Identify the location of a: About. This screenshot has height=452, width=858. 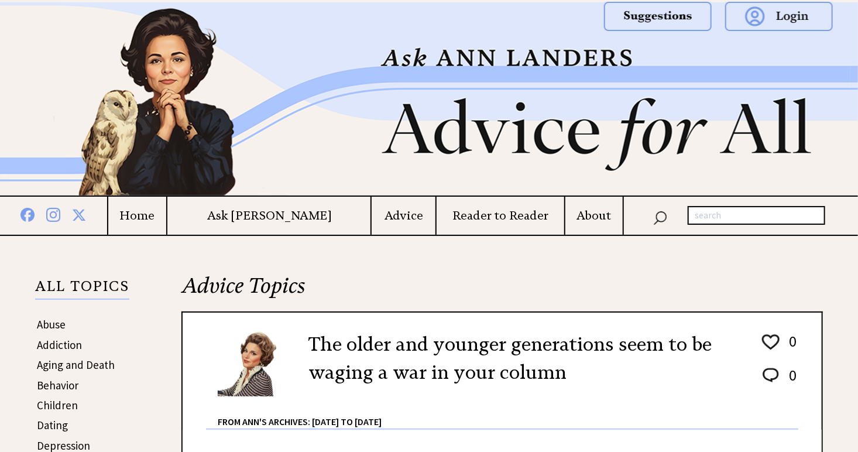
(594, 215).